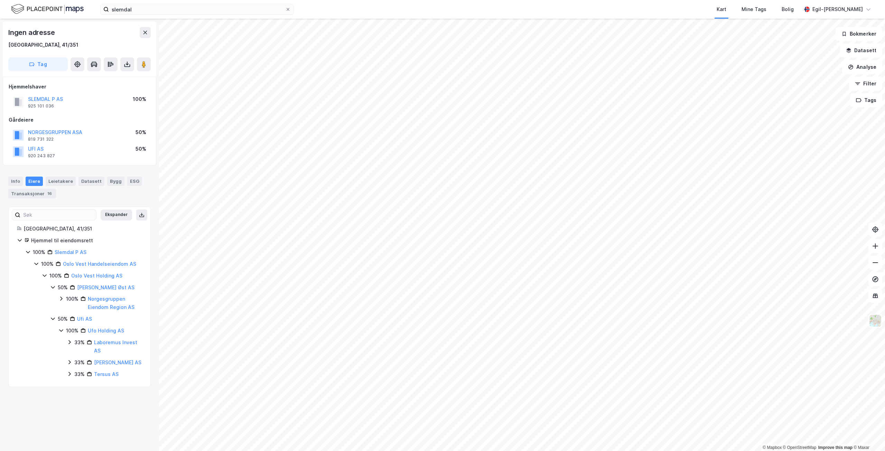  Describe the element at coordinates (788, 9) in the screenshot. I see `div: Bolig` at that location.